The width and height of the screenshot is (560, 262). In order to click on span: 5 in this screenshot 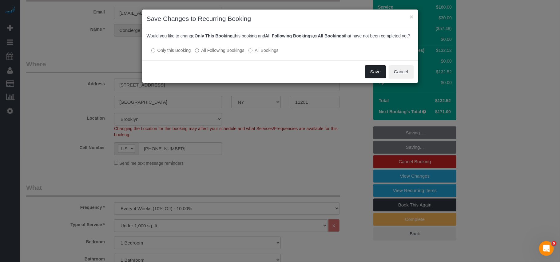, I will do `click(554, 244)`.